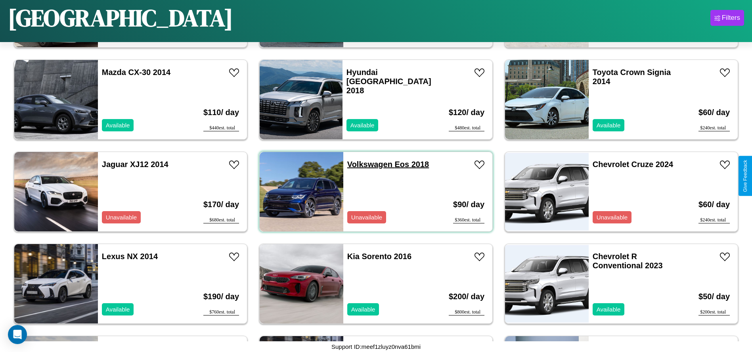  What do you see at coordinates (221, 204) in the screenshot?
I see `h3: $ 170 / day` at bounding box center [221, 204].